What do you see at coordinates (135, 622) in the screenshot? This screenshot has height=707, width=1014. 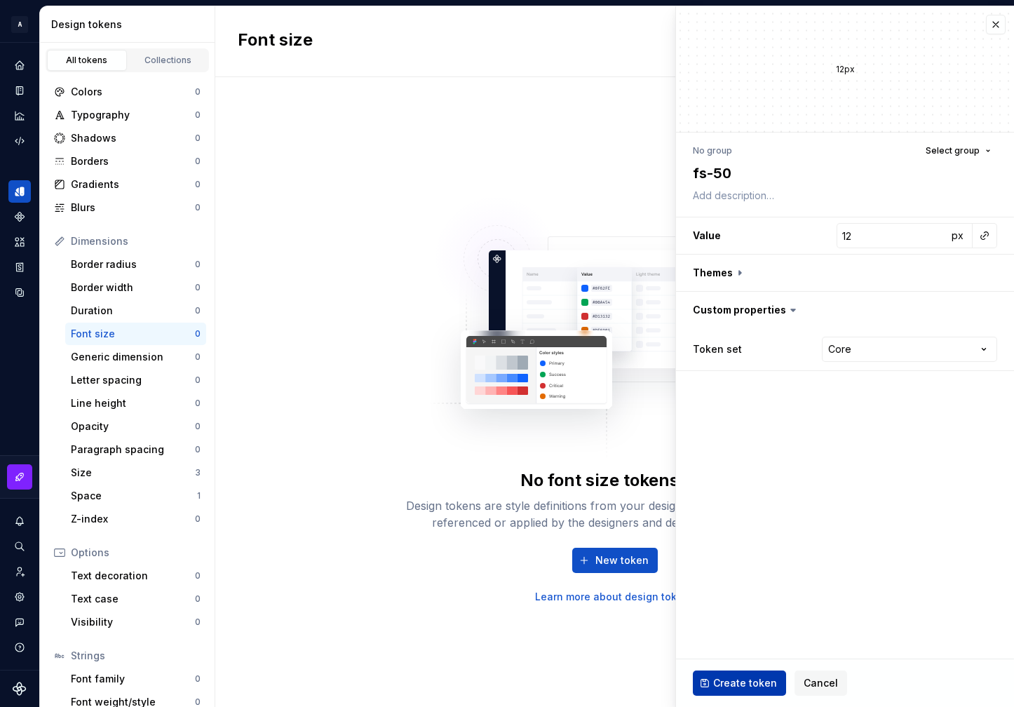 I see `a: Visibility0` at bounding box center [135, 622].